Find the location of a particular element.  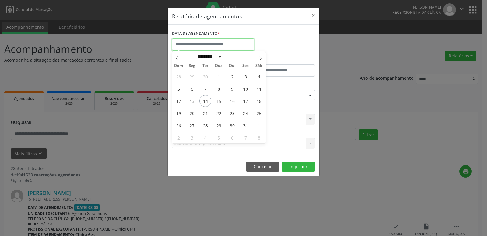

span: Outubro 30, 2025 is located at coordinates (232, 125).